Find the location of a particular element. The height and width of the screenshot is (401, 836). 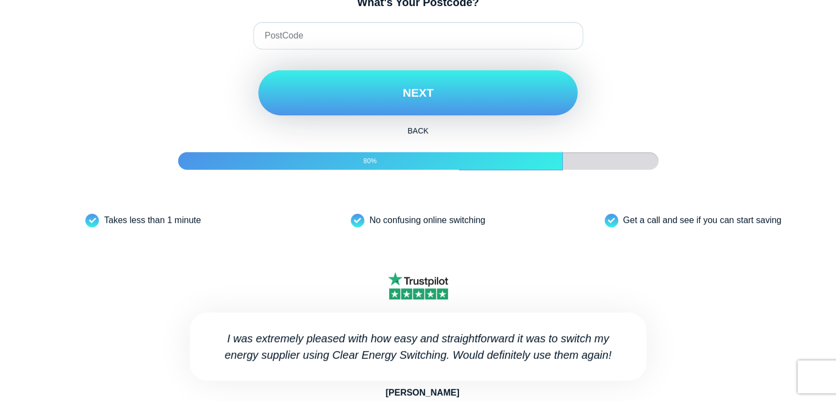

span: Takes less than 1 minute is located at coordinates (152, 220).